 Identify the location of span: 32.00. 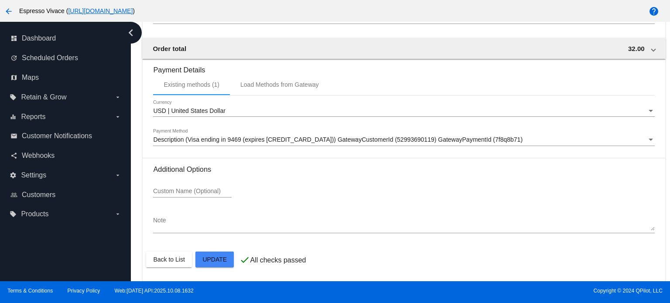
(636, 48).